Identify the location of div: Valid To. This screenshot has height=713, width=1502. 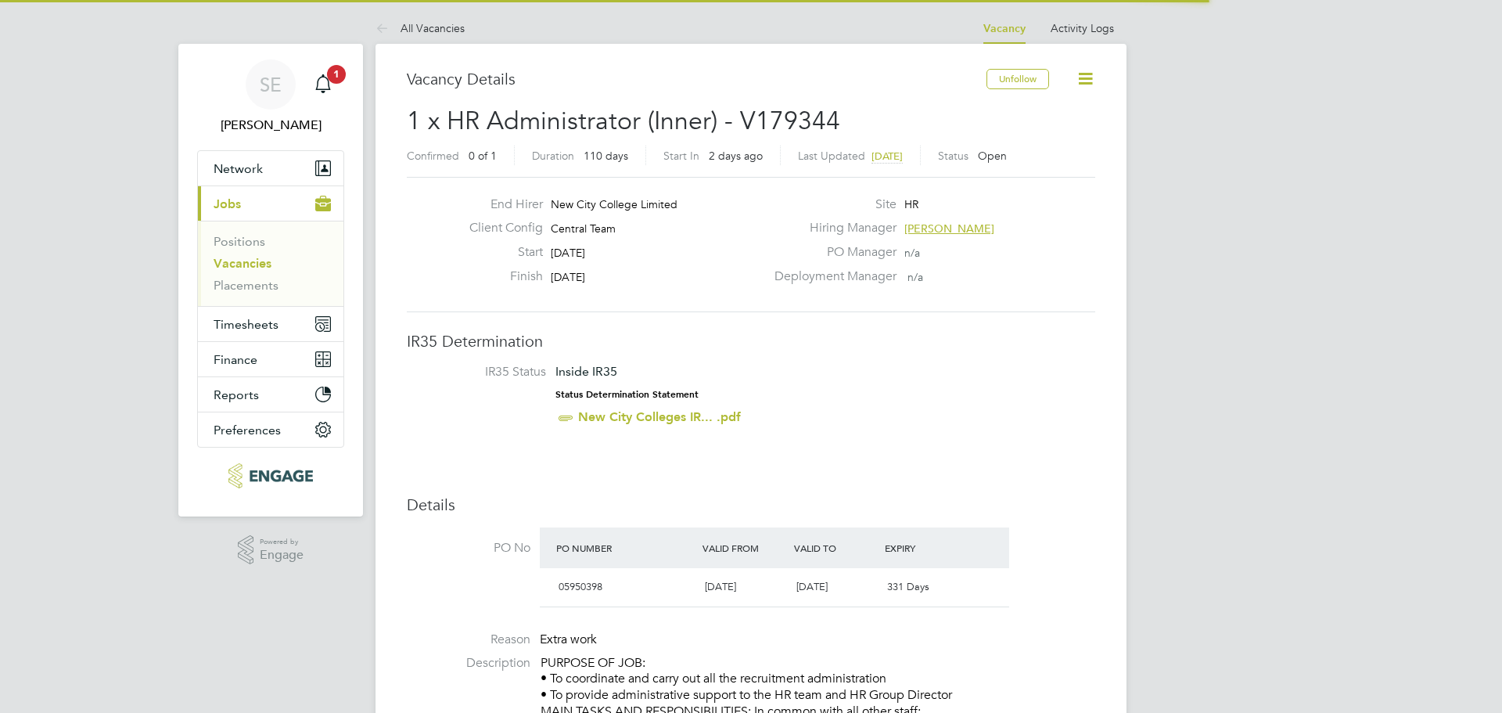
(836, 548).